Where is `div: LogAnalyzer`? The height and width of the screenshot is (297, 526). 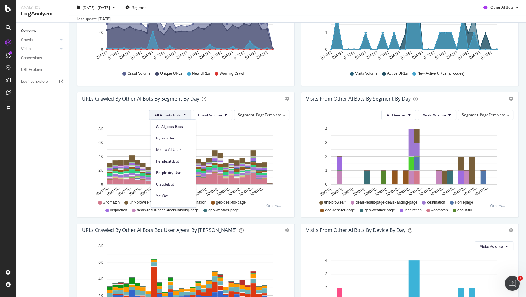
div: LogAnalyzer is located at coordinates (42, 14).